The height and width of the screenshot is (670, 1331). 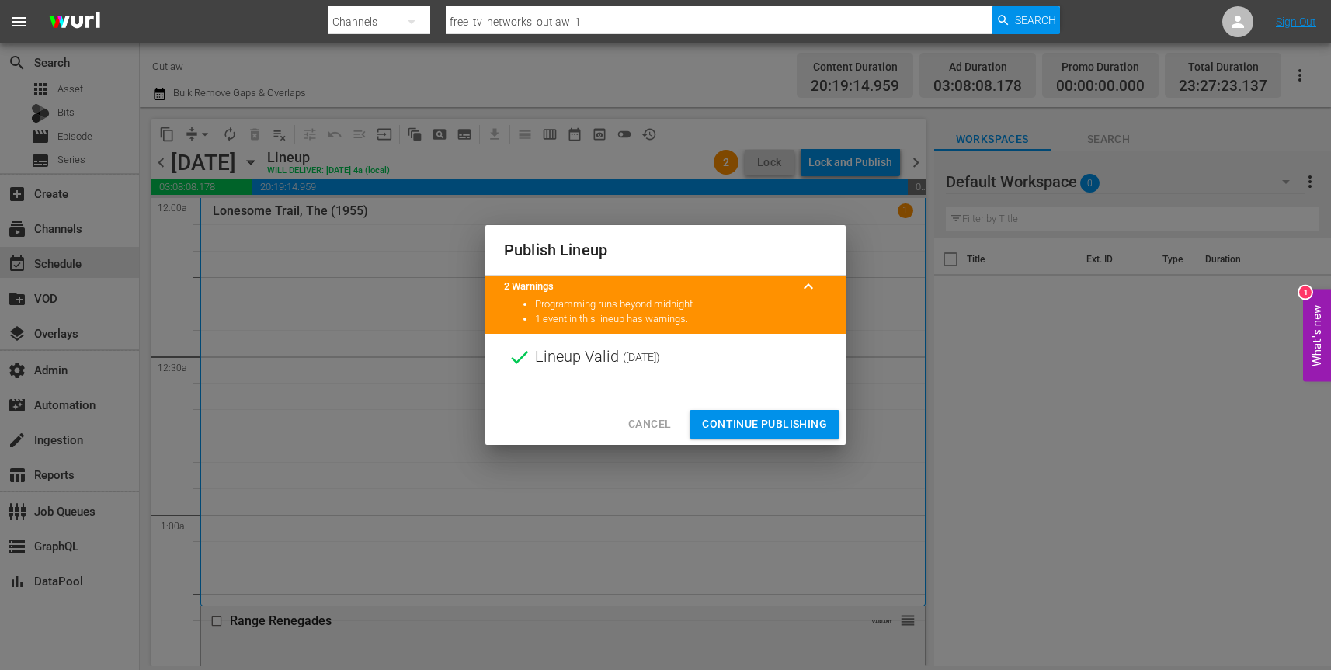 I want to click on title: 2 Warnings, so click(x=647, y=287).